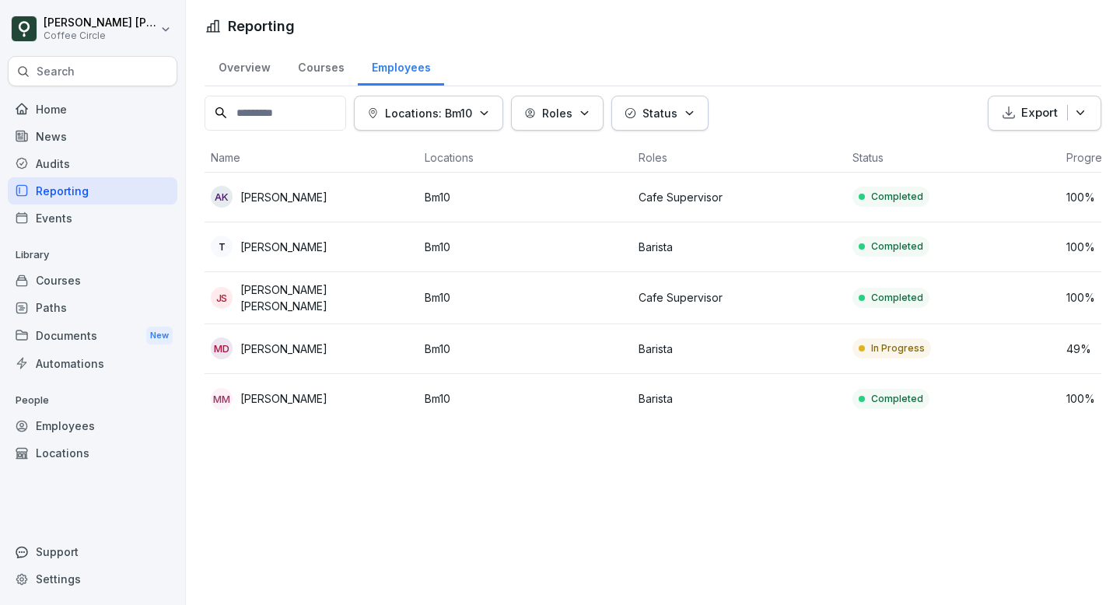 The width and height of the screenshot is (1120, 605). I want to click on a: DocumentsNew, so click(93, 335).